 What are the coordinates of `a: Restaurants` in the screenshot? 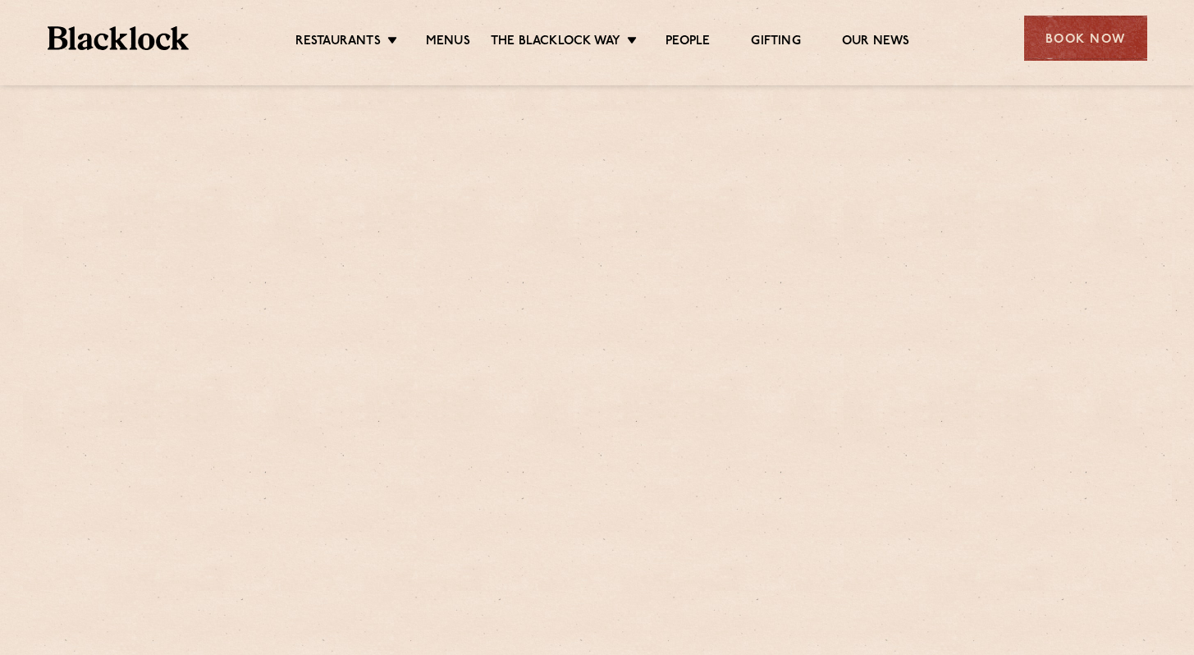 It's located at (338, 43).